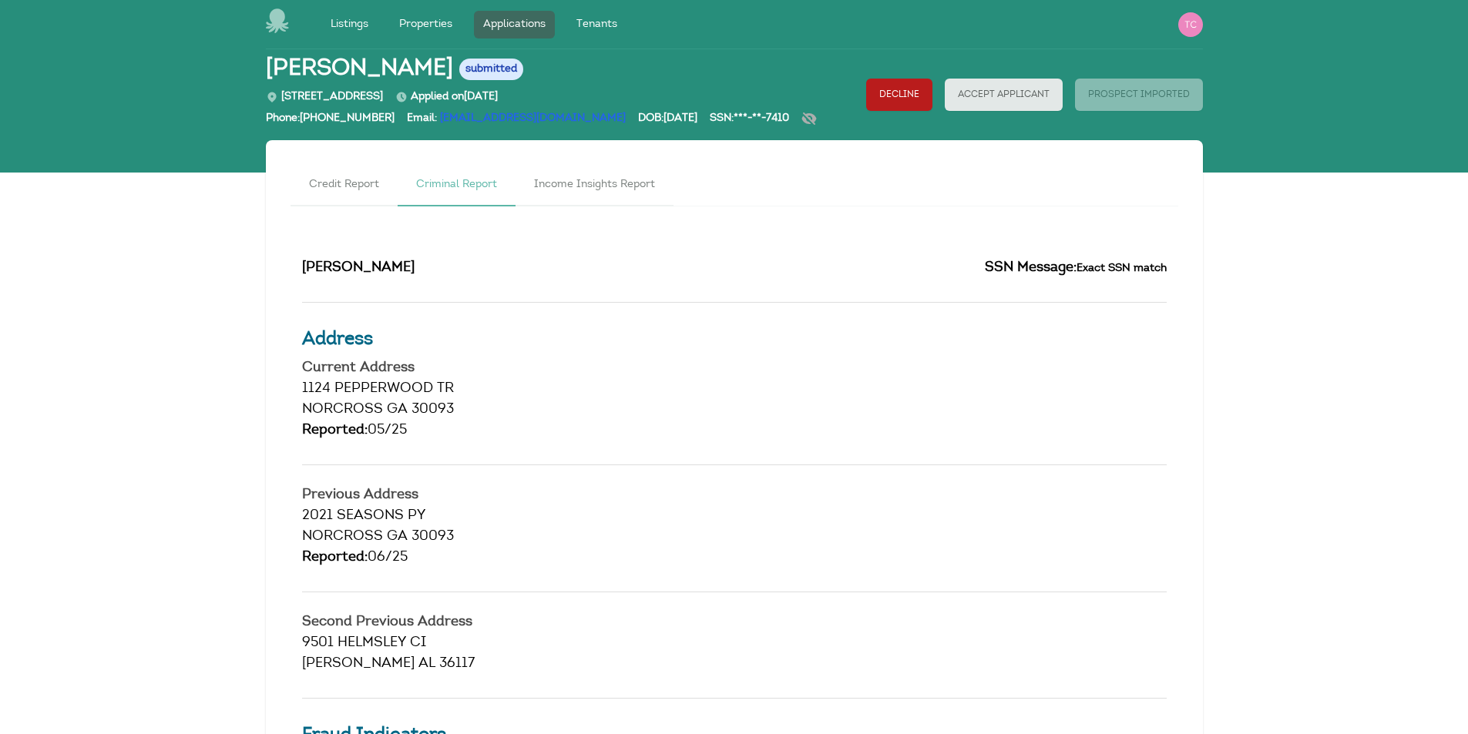  What do you see at coordinates (456, 186) in the screenshot?
I see `a: Criminal Report` at bounding box center [456, 186].